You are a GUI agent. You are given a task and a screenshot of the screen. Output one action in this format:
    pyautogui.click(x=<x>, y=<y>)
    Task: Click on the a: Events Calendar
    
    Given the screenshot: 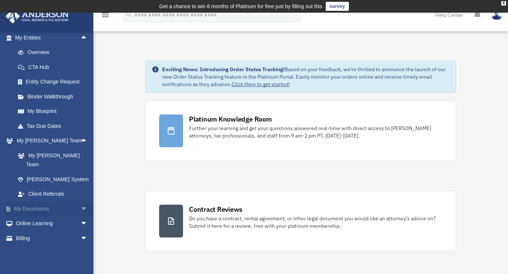 What is the action you would take?
    pyautogui.click(x=52, y=254)
    